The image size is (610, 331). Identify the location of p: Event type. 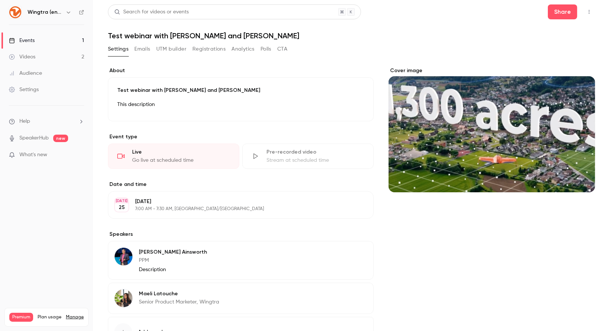
(241, 137).